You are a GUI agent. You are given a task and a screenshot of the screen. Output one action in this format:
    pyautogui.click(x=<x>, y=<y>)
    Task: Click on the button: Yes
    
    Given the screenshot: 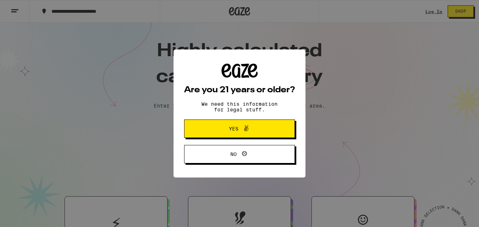 What is the action you would take?
    pyautogui.click(x=240, y=128)
    